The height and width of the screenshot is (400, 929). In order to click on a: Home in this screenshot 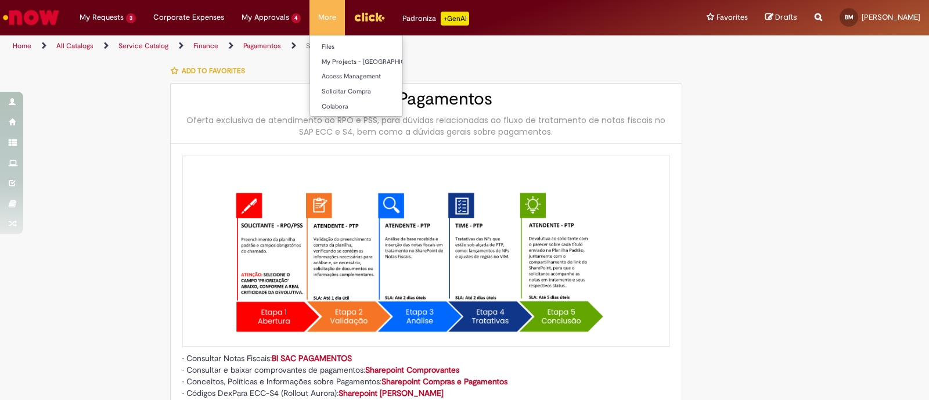, I will do `click(22, 46)`.